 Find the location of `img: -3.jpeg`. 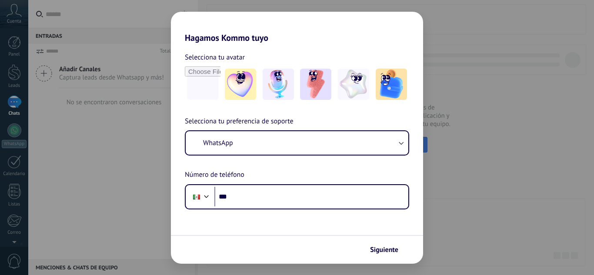

img: -3.jpeg is located at coordinates (316, 84).